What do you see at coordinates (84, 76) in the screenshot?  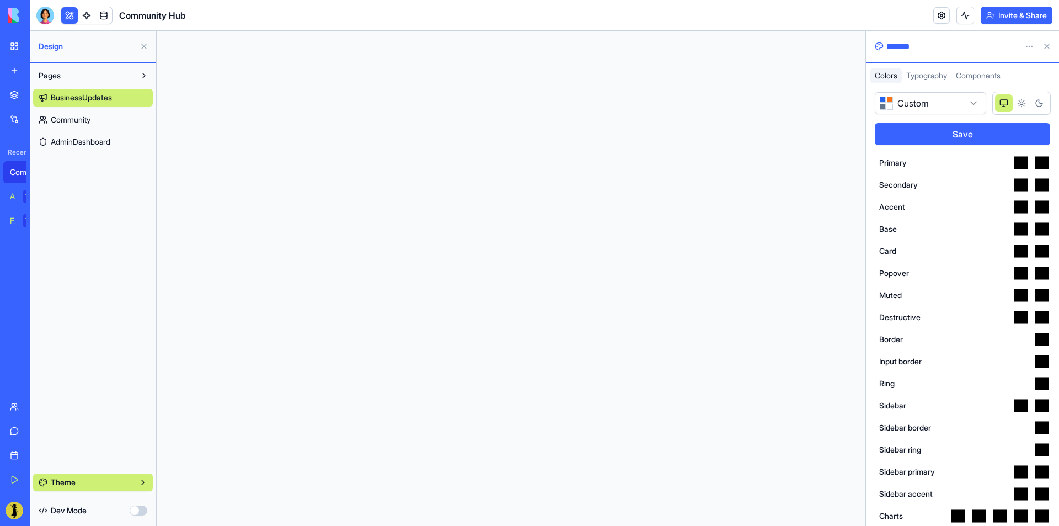 I see `button: Pages` at bounding box center [84, 76].